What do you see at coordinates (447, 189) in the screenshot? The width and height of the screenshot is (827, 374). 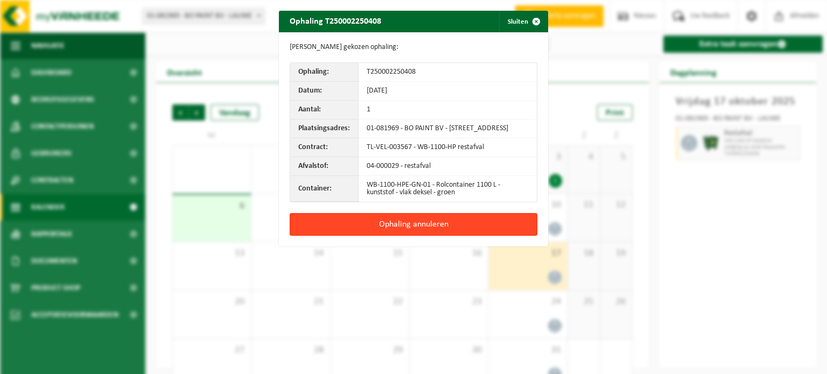 I see `td: WB-1100-HPE-GN-01 - Rolcontainer 1100 L - kunststof - vlak deksel - groen` at bounding box center [447, 189].